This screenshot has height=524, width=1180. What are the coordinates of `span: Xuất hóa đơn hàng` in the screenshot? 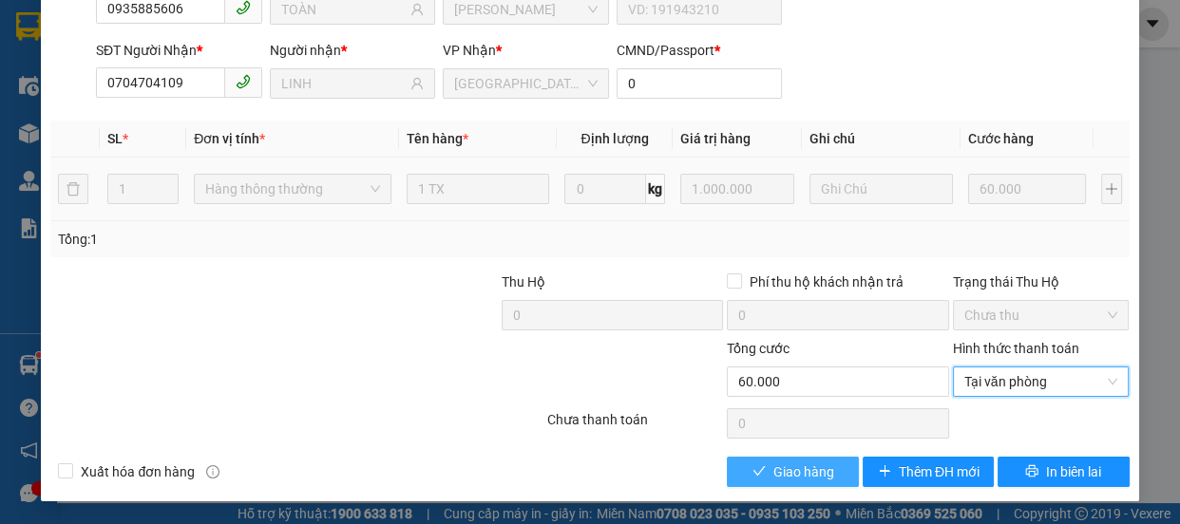 It's located at (138, 472).